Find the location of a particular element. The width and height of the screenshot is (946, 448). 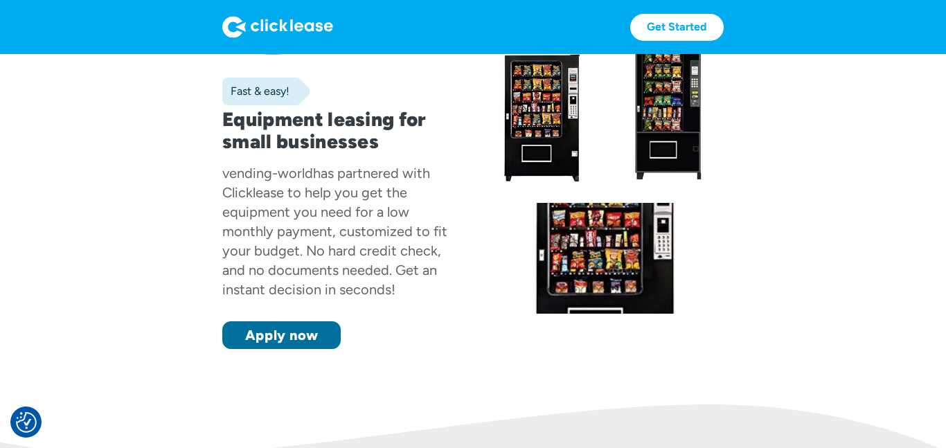

div: vending-world is located at coordinates (267, 173).